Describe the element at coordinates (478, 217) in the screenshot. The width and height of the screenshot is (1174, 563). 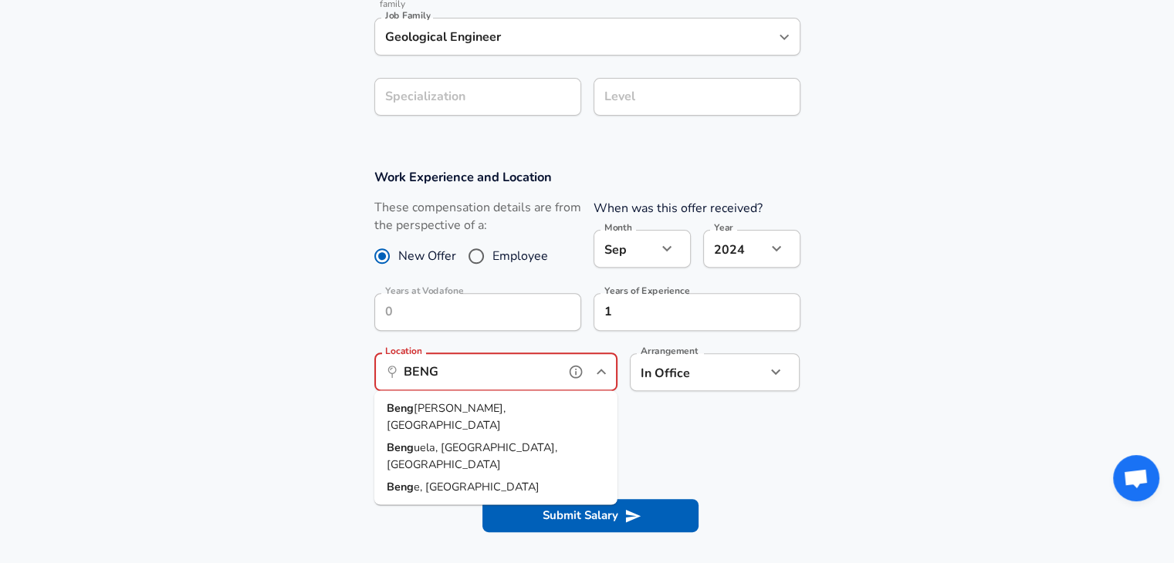
I see `label: These compensation details are from the perspective of a:` at that location.